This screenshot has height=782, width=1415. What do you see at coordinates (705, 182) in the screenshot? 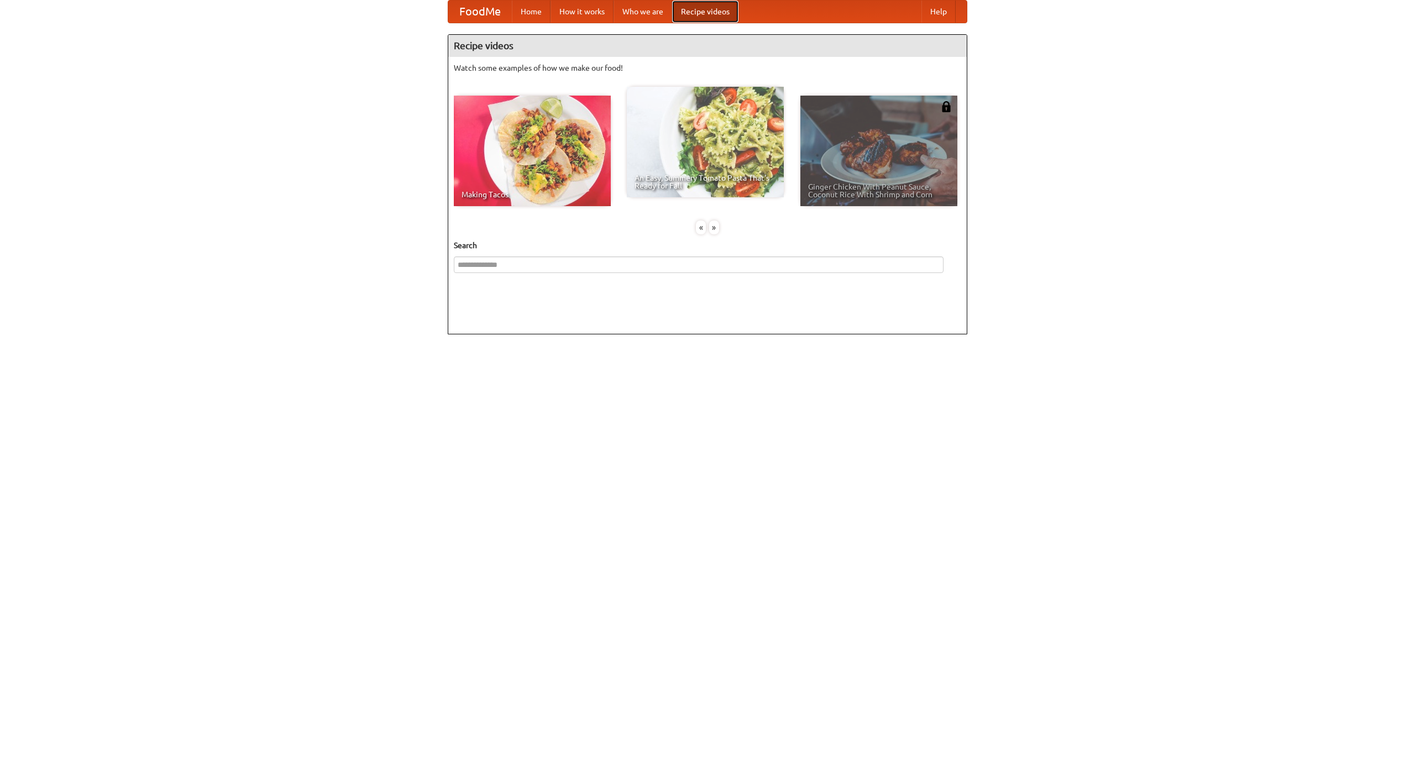
I see `span: An Easy, Summery Tomato Pasta That's Ready for Fall` at bounding box center [705, 182].